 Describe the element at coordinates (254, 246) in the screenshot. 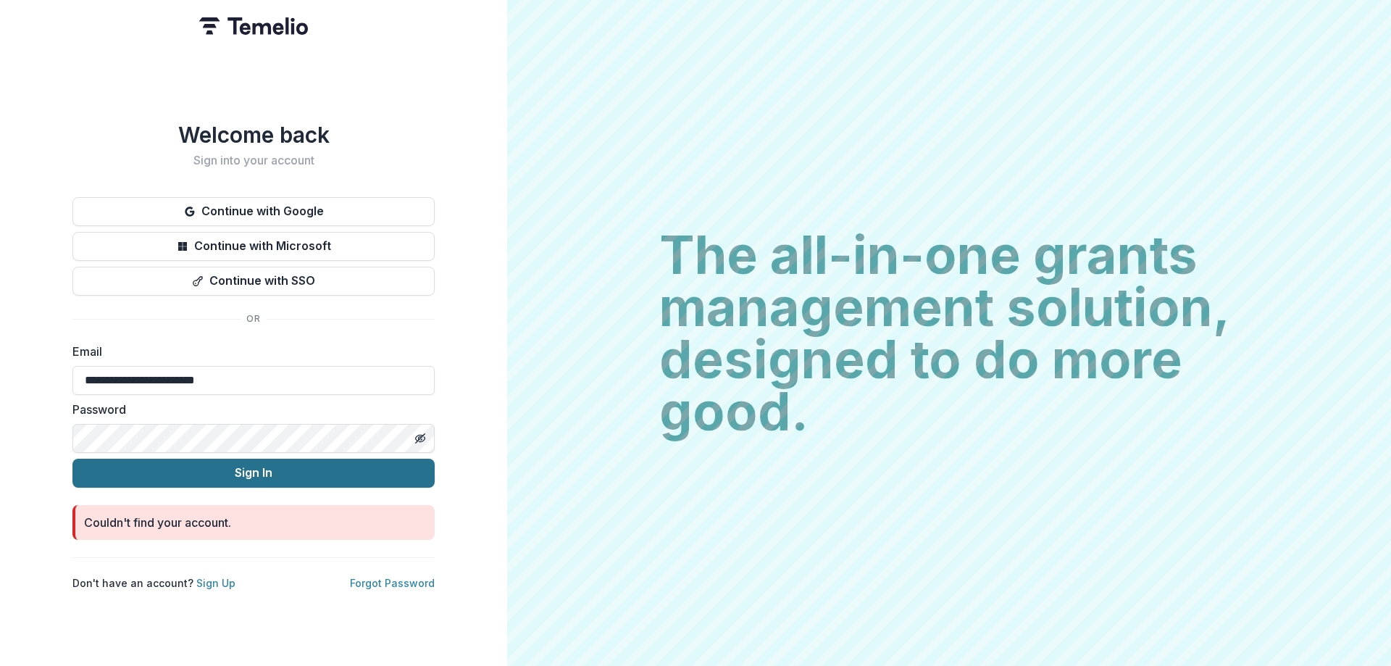

I see `button: Continue with Microsoft` at that location.